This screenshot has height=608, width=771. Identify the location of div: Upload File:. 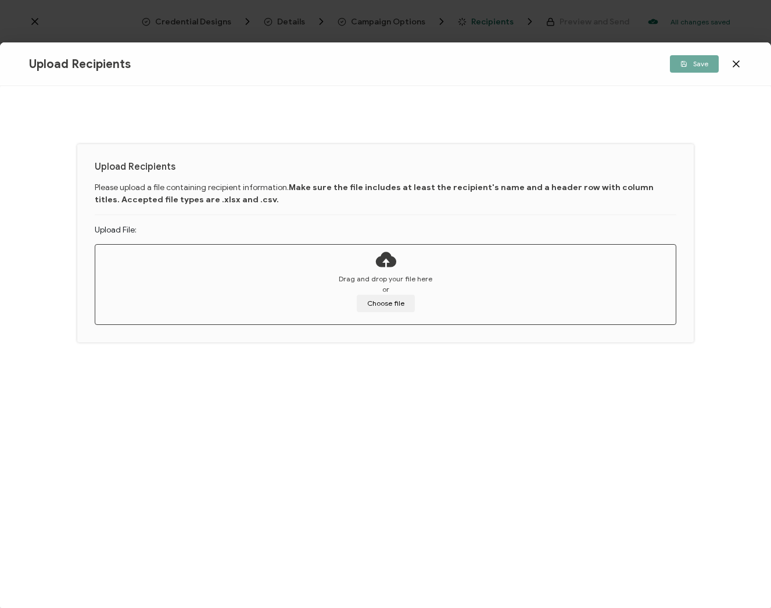
(386, 231).